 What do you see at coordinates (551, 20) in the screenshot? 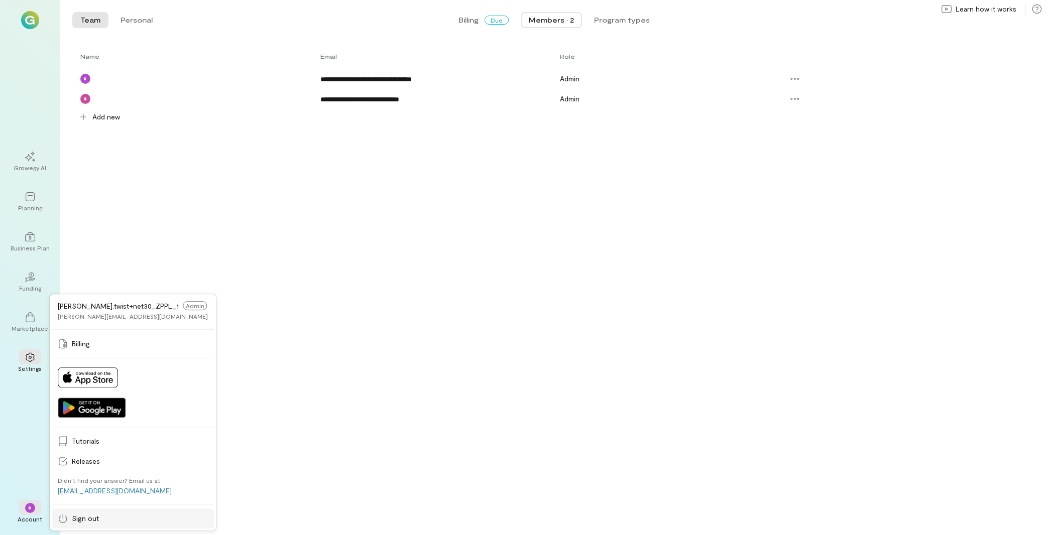
I see `button: Members · 2` at bounding box center [551, 20].